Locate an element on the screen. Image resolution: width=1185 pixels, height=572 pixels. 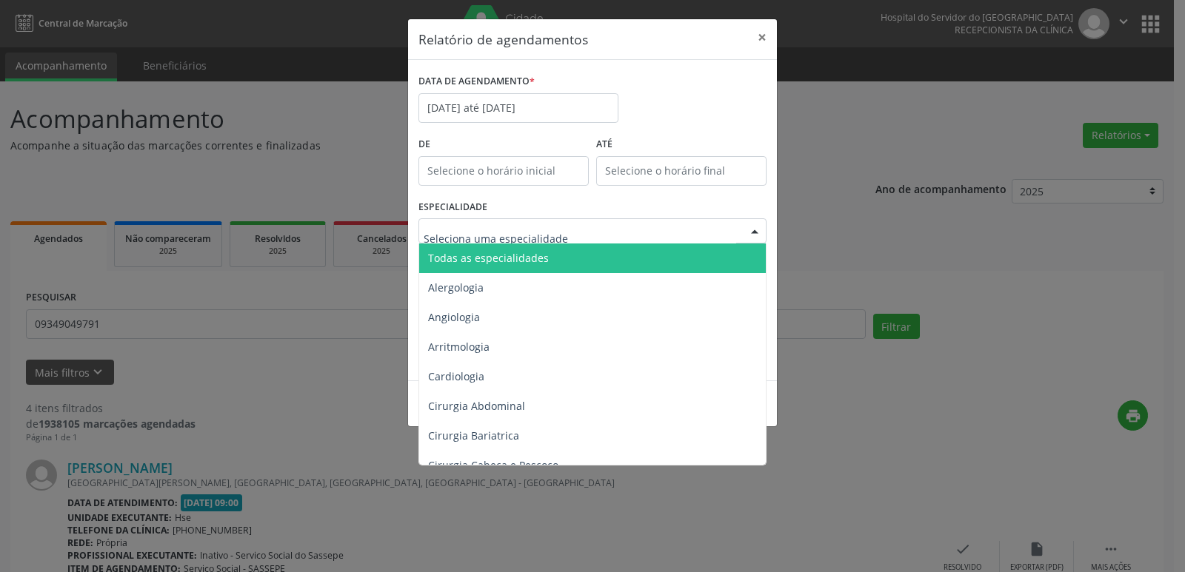
span: Cirurgia Cabeça e Pescoço is located at coordinates (493, 465).